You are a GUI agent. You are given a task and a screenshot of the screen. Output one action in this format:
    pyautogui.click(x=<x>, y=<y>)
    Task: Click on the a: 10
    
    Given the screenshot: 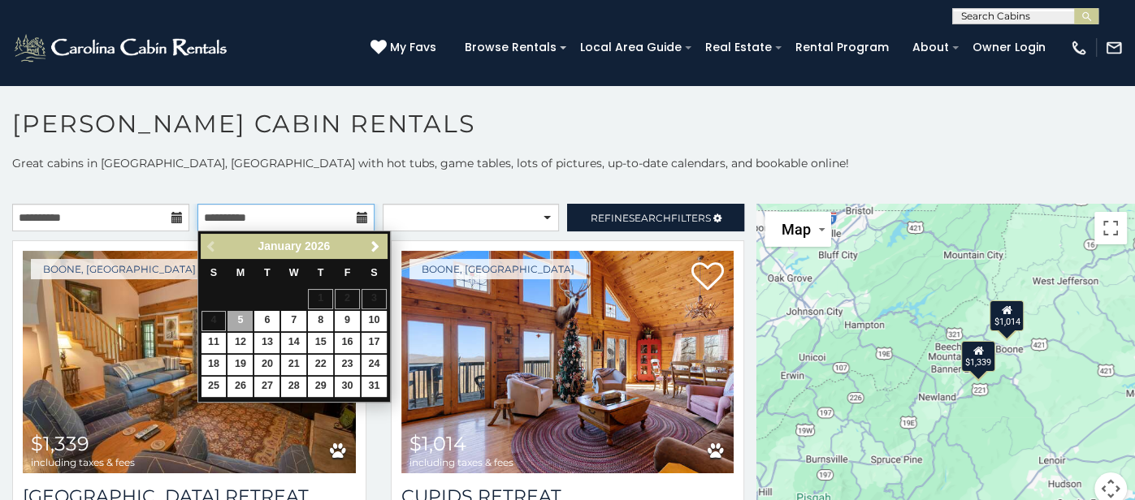 What is the action you would take?
    pyautogui.click(x=374, y=321)
    